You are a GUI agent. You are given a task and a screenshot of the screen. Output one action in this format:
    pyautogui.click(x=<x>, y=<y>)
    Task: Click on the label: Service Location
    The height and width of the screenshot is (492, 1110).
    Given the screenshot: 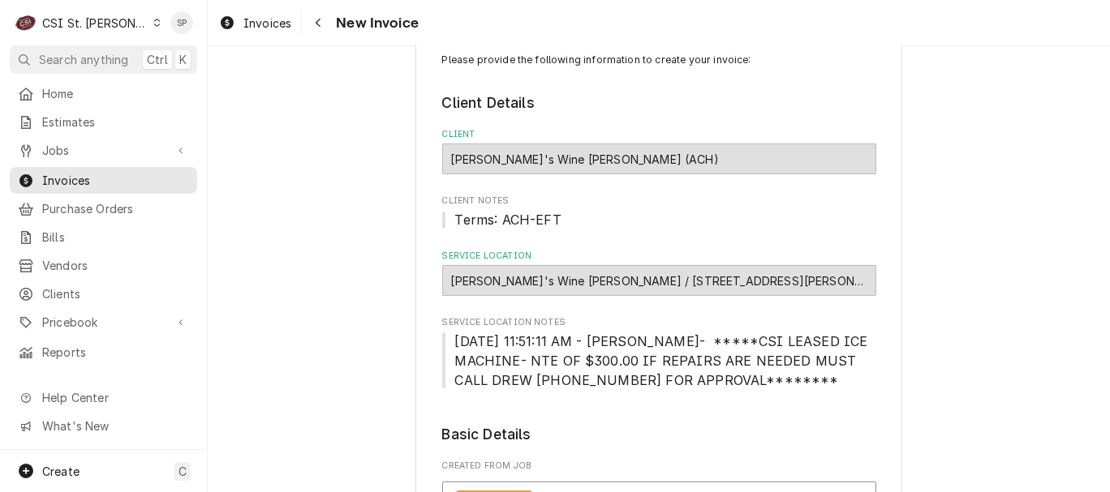 What is the action you would take?
    pyautogui.click(x=659, y=256)
    